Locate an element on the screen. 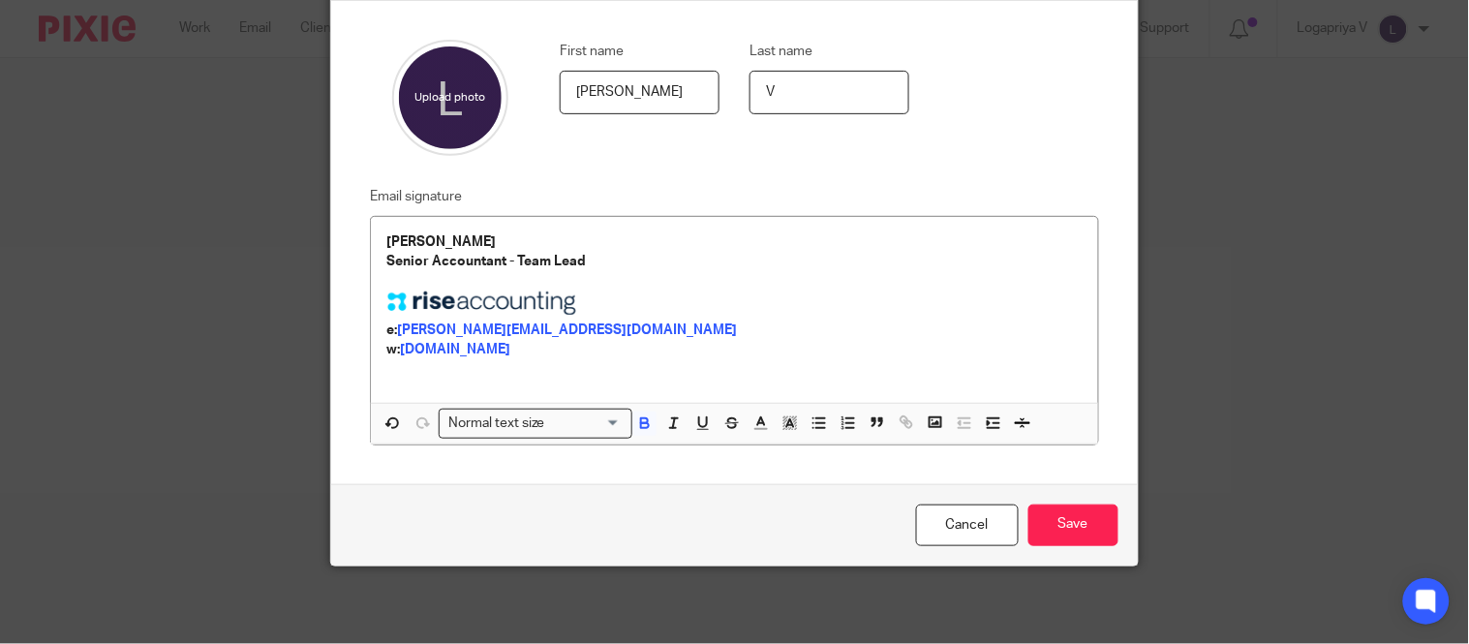 The image size is (1469, 644). input: Save is located at coordinates (1073, 525).